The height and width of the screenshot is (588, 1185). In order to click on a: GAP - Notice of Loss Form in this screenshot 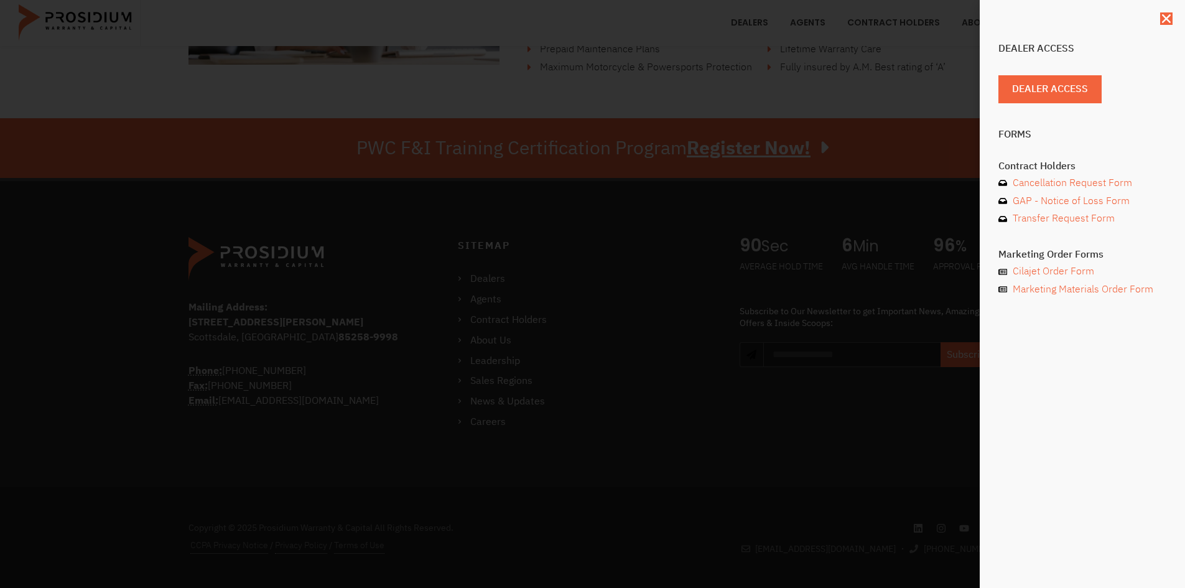, I will do `click(1082, 201)`.